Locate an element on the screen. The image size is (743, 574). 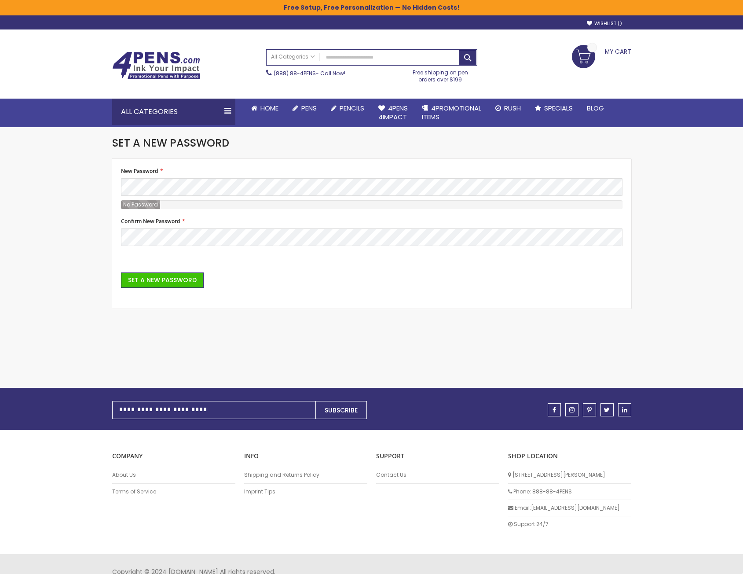
span: facebook is located at coordinates (554, 410).